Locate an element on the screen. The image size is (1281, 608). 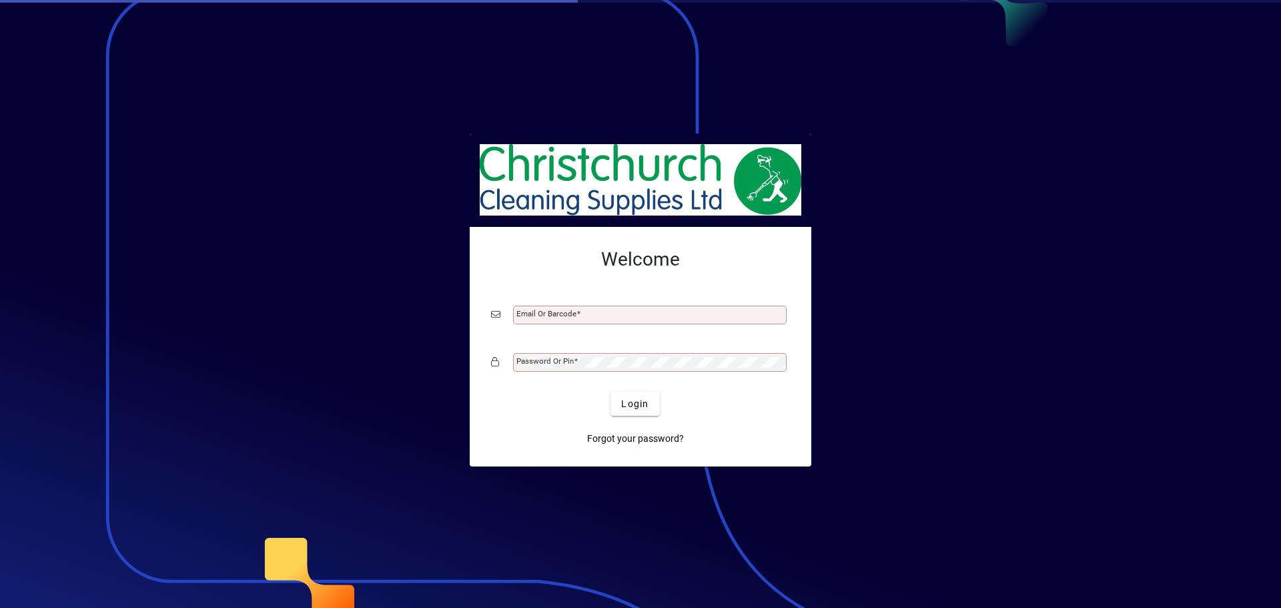
h2: Welcome is located at coordinates (641, 260).